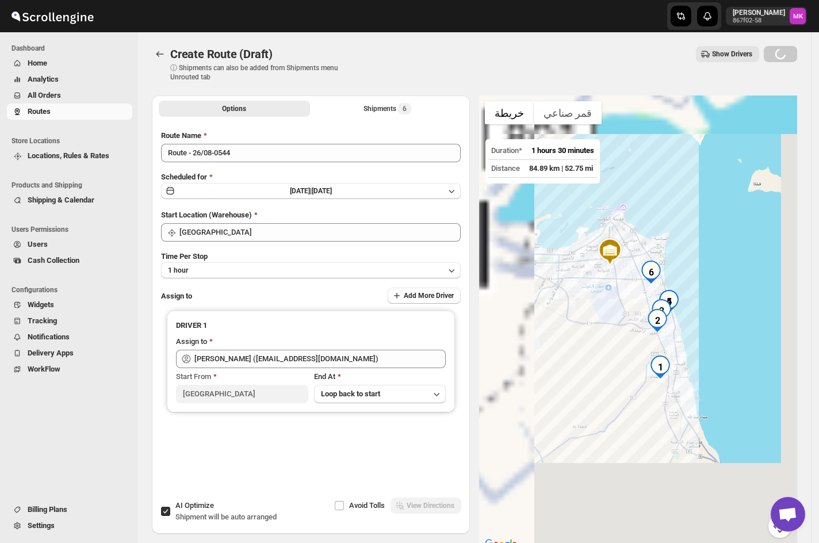 The image size is (819, 543). I want to click on span: Time Per Stop, so click(184, 256).